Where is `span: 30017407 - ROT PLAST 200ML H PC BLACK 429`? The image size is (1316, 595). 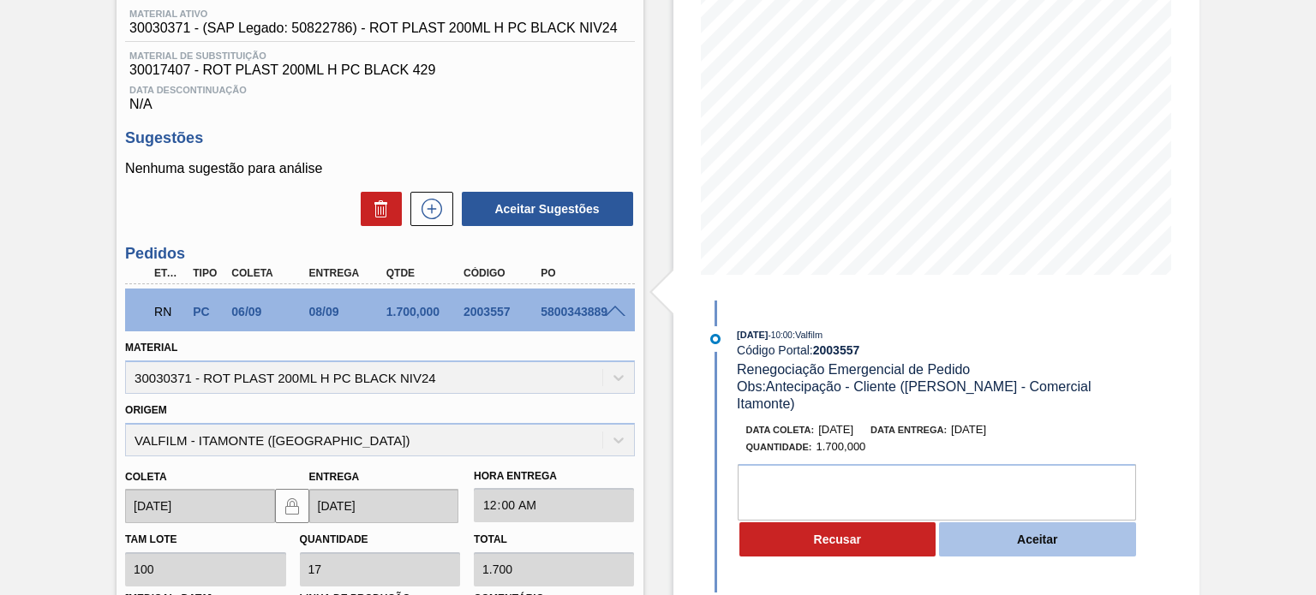 span: 30017407 - ROT PLAST 200ML H PC BLACK 429 is located at coordinates (380, 70).